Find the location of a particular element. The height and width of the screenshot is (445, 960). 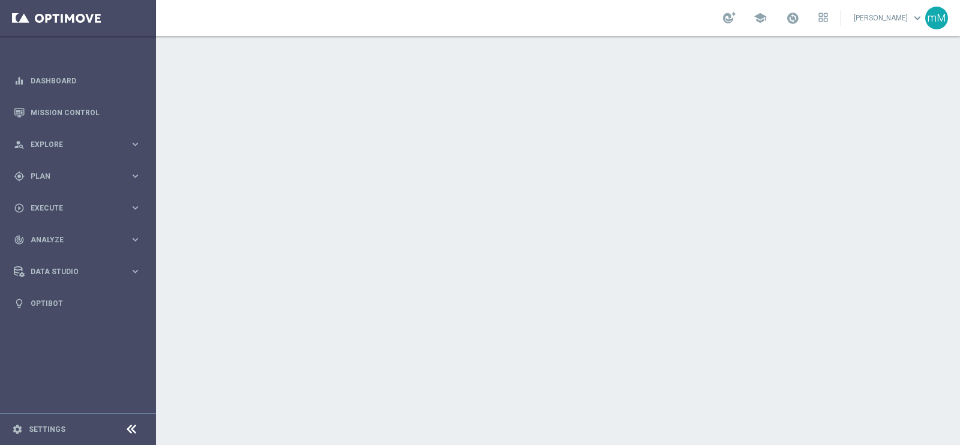

span: Analyze is located at coordinates (80, 240).